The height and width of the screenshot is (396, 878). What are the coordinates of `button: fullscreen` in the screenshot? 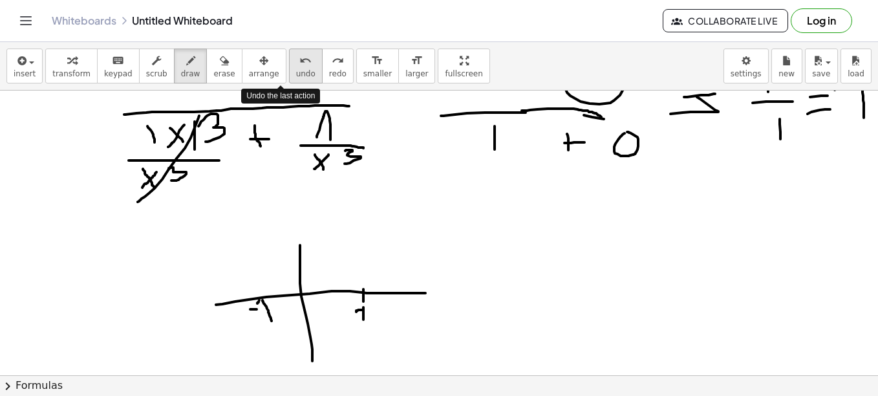 It's located at (464, 66).